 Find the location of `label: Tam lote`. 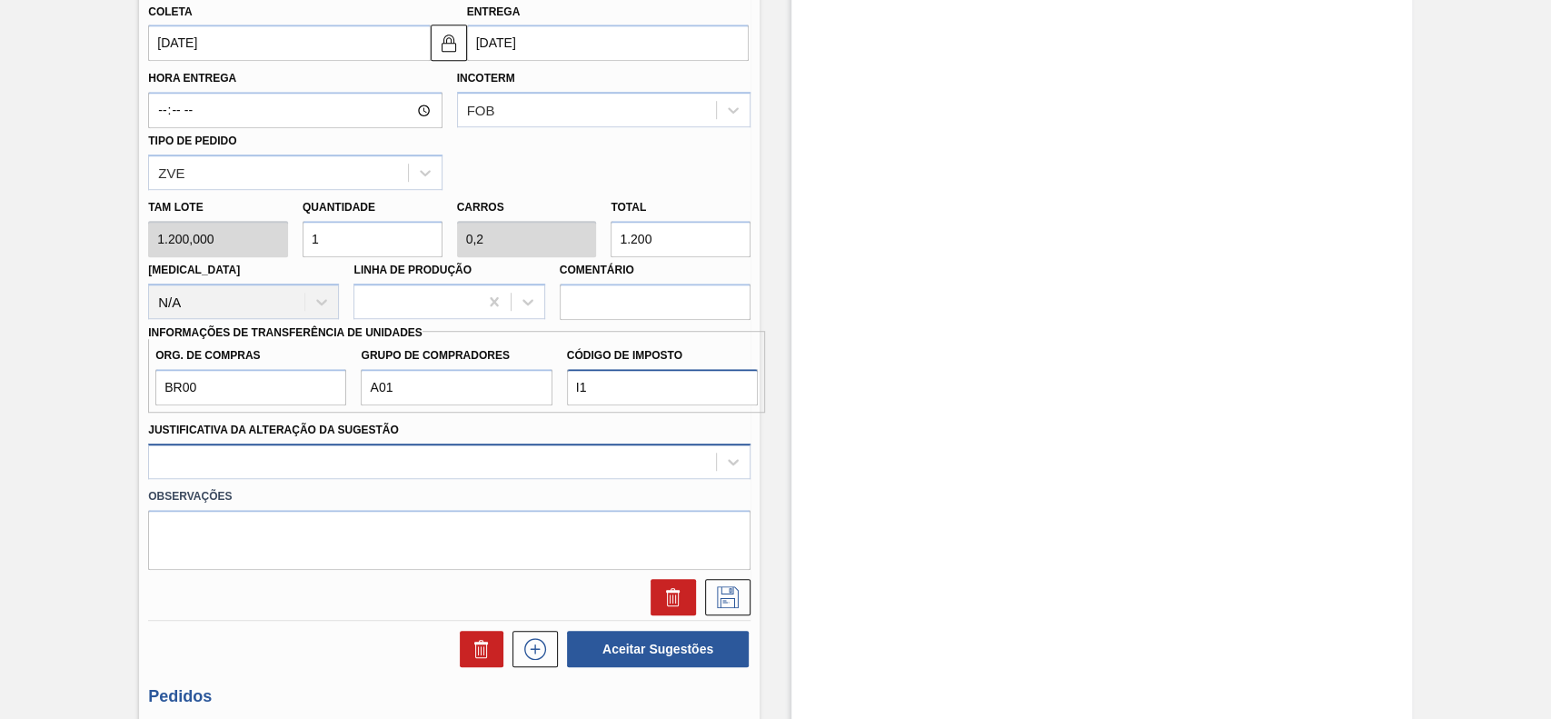

label: Tam lote is located at coordinates (218, 207).